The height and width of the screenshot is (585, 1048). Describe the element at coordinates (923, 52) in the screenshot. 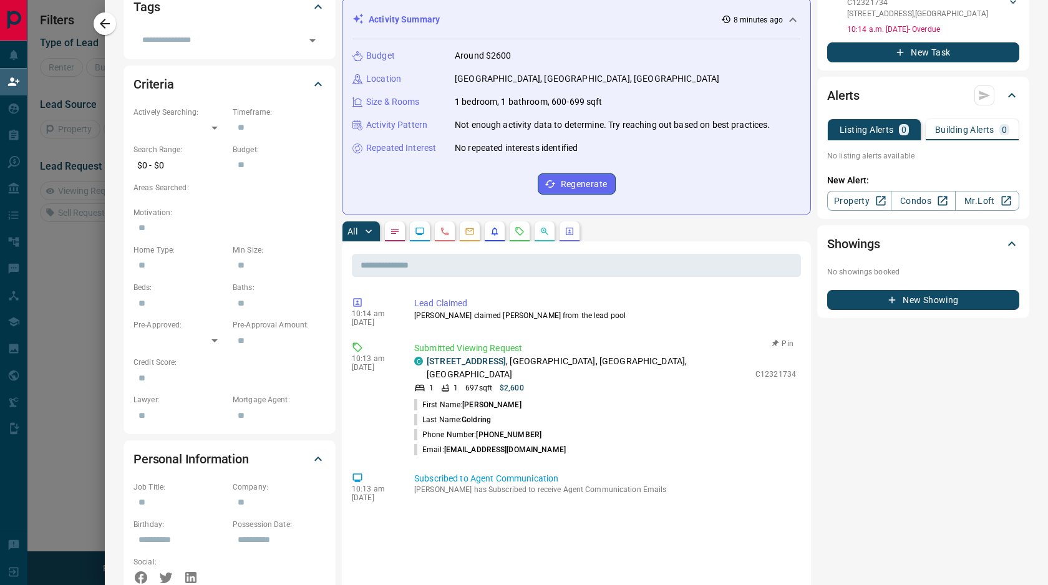

I see `button: New Task` at that location.